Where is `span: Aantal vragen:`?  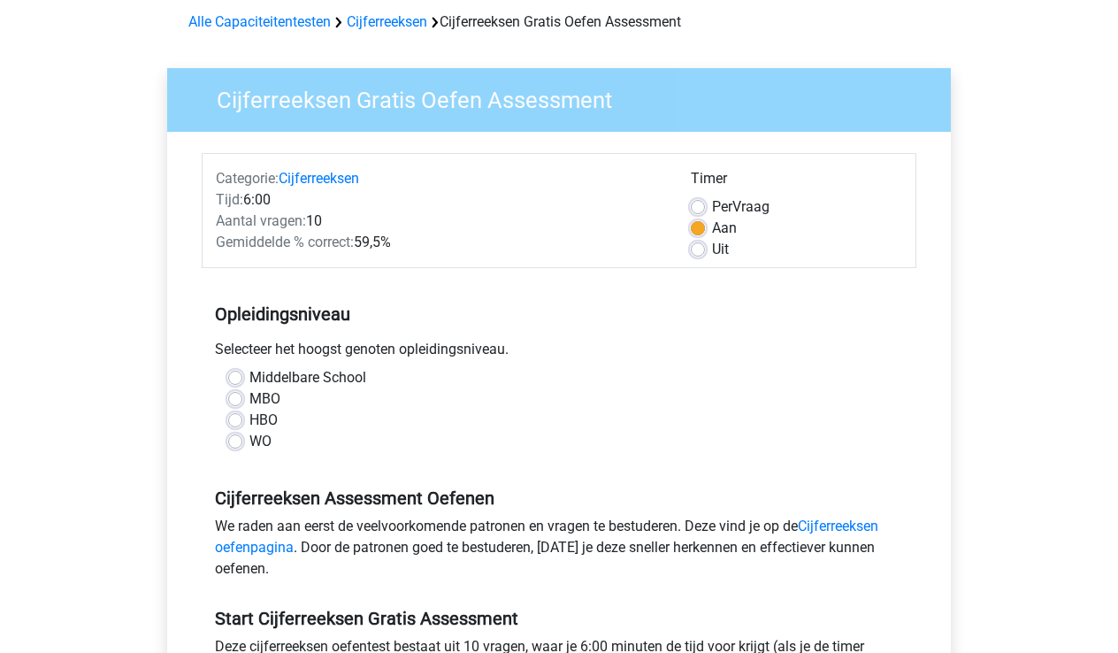 span: Aantal vragen: is located at coordinates (261, 220).